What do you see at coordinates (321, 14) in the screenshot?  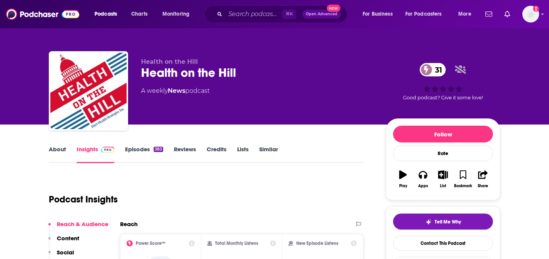 I see `span: Open Advanced` at bounding box center [321, 14].